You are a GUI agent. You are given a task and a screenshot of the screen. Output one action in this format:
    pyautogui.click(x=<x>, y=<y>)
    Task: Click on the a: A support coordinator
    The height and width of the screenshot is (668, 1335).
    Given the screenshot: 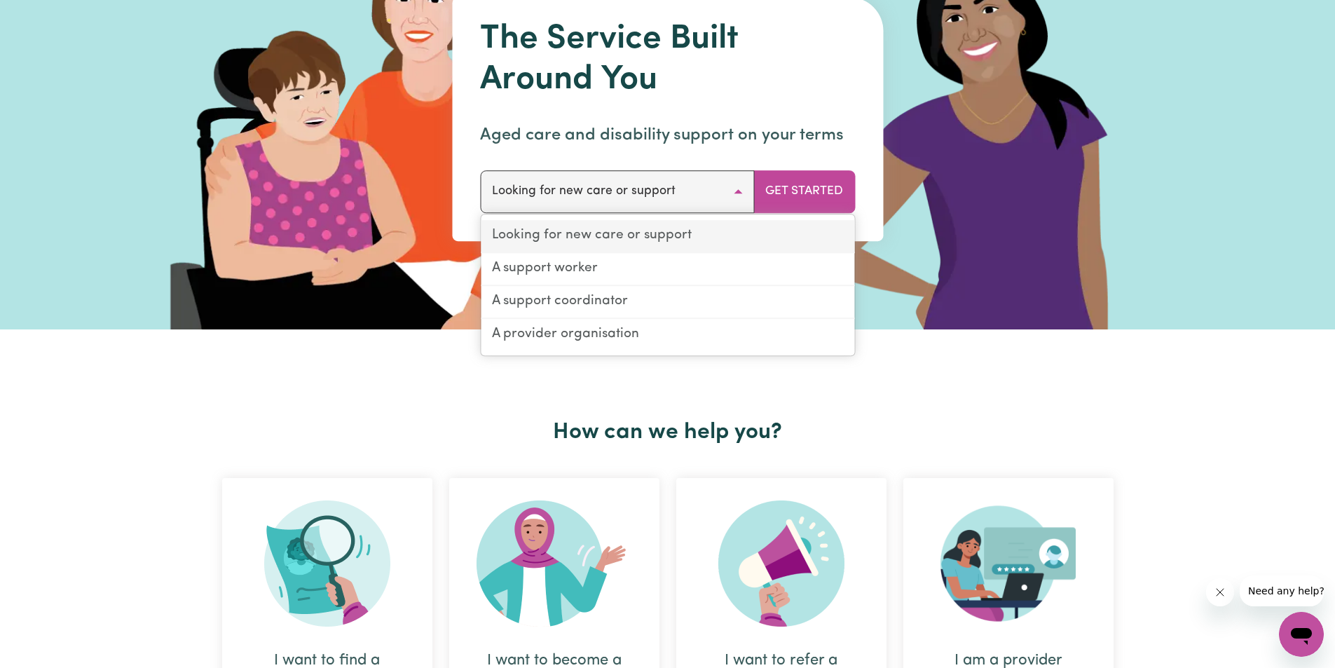 What is the action you would take?
    pyautogui.click(x=667, y=302)
    